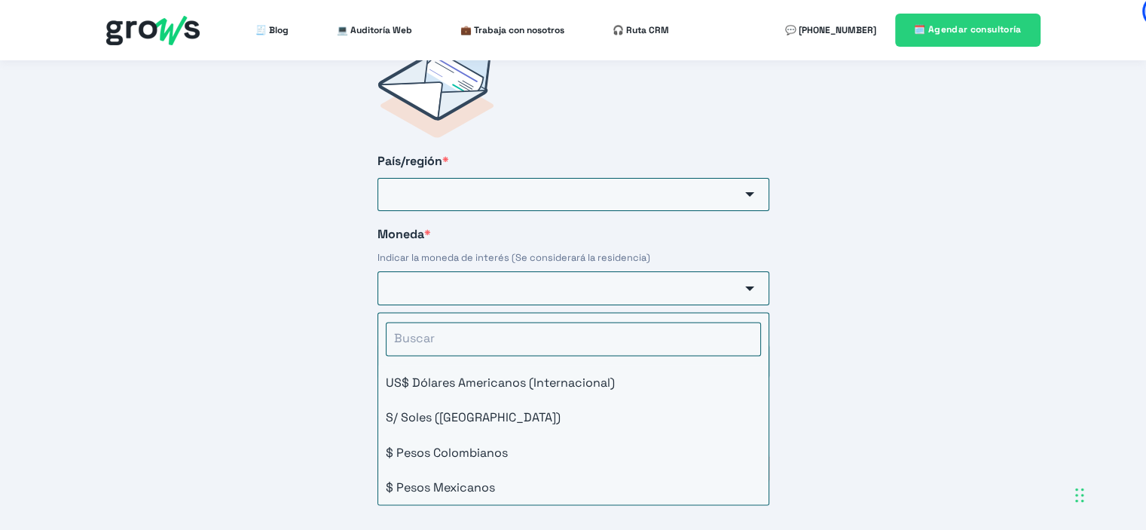 The image size is (1146, 530). What do you see at coordinates (967, 29) in the screenshot?
I see `a: 🗓️ Agendar consultoría` at bounding box center [967, 29].